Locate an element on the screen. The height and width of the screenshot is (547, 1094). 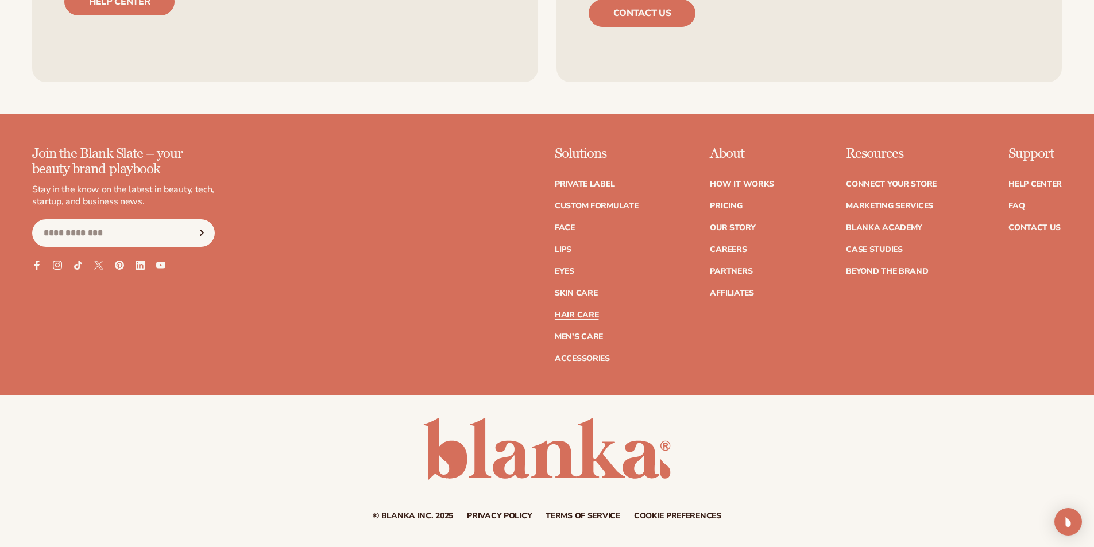
button: Subscribe is located at coordinates (202, 233).